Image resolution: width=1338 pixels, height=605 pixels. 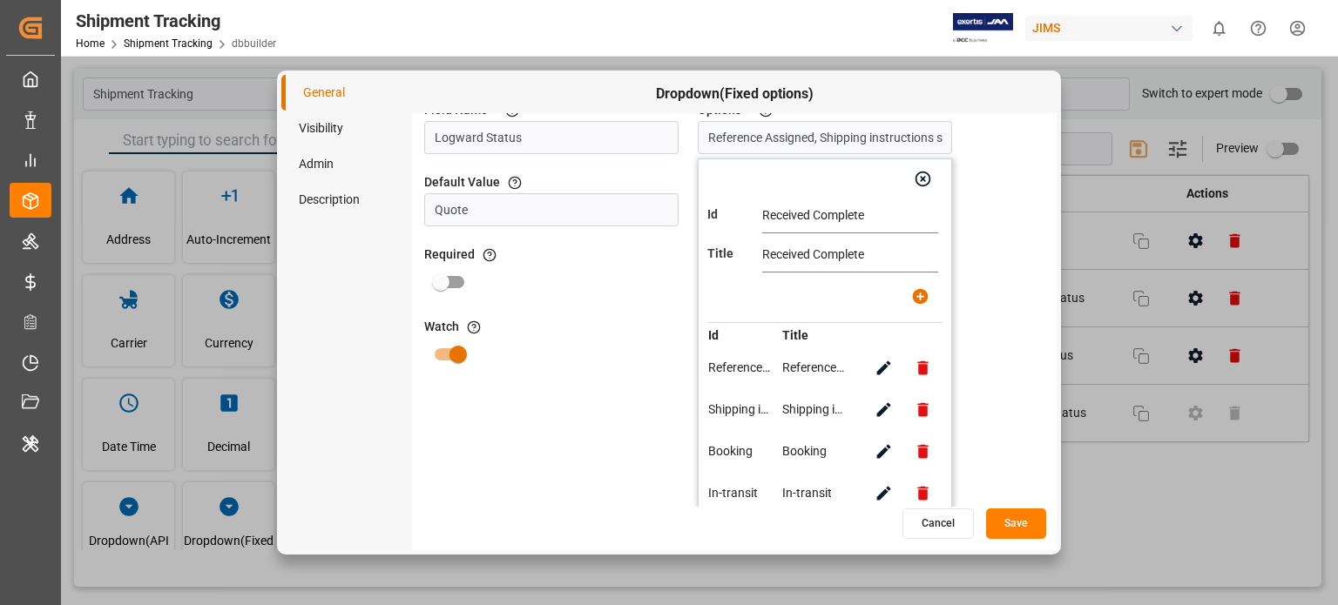 What do you see at coordinates (462, 182) in the screenshot?
I see `span: Default Value` at bounding box center [462, 182].